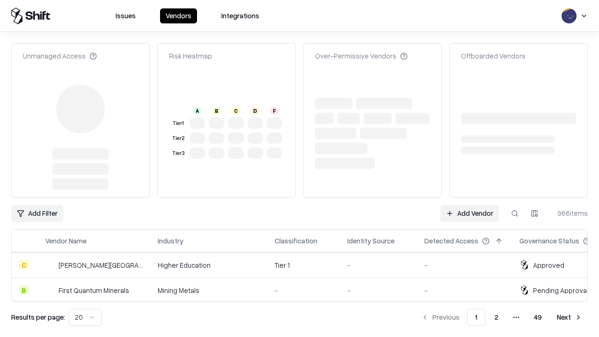 The height and width of the screenshot is (337, 599). Describe the element at coordinates (469, 213) in the screenshot. I see `a: Add Vendor` at that location.